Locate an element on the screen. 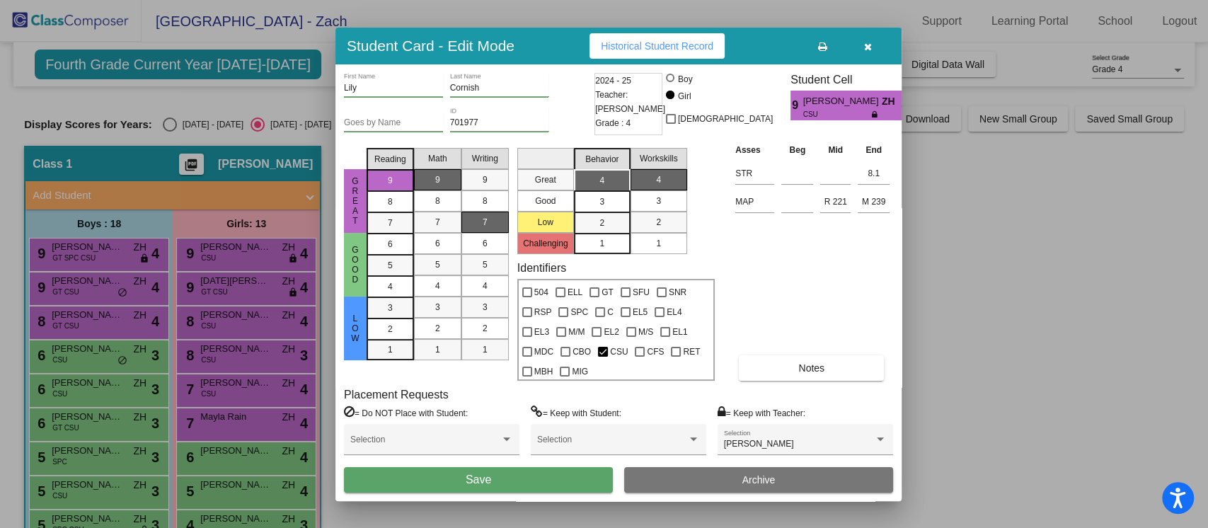 Image resolution: width=1208 pixels, height=528 pixels. span: Great is located at coordinates (355, 201).